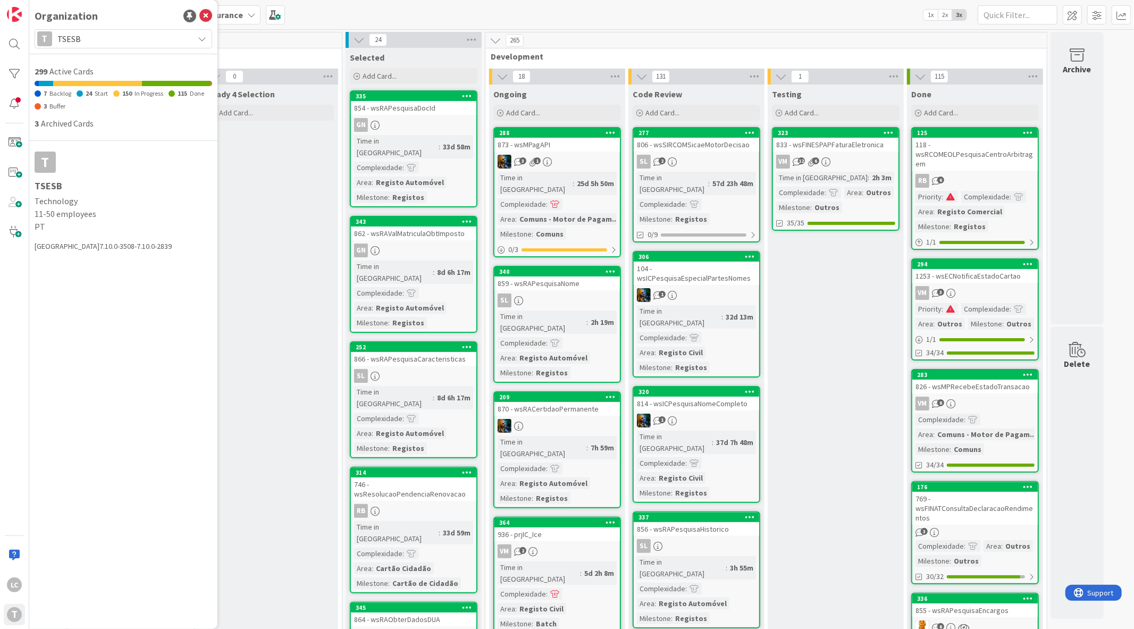 The width and height of the screenshot is (1134, 629). What do you see at coordinates (836, 140) in the screenshot?
I see `div: 323833 - wsFINESPAPFaturaEletronica` at bounding box center [836, 140].